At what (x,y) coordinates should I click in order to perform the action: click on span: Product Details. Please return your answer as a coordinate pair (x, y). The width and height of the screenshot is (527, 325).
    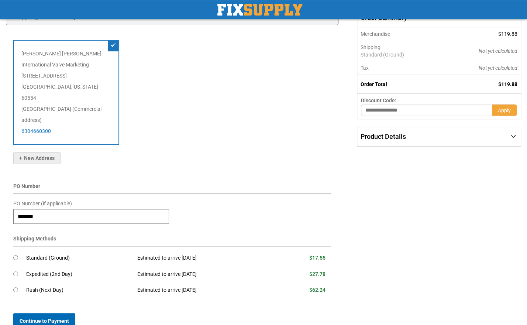
    Looking at the image, I should click on (383, 136).